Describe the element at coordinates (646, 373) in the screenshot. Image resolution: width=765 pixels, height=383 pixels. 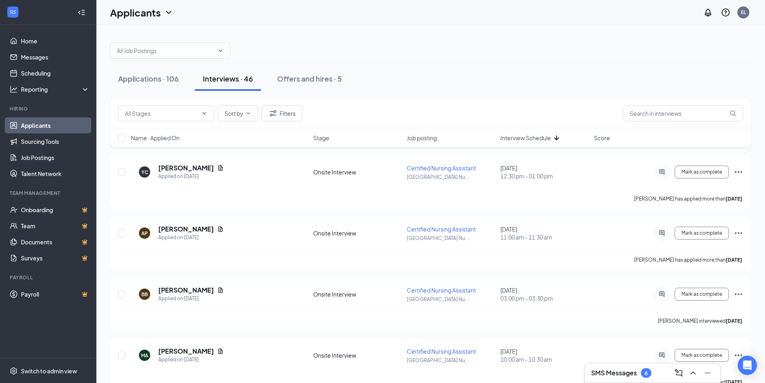
I see `div: 6` at that location.